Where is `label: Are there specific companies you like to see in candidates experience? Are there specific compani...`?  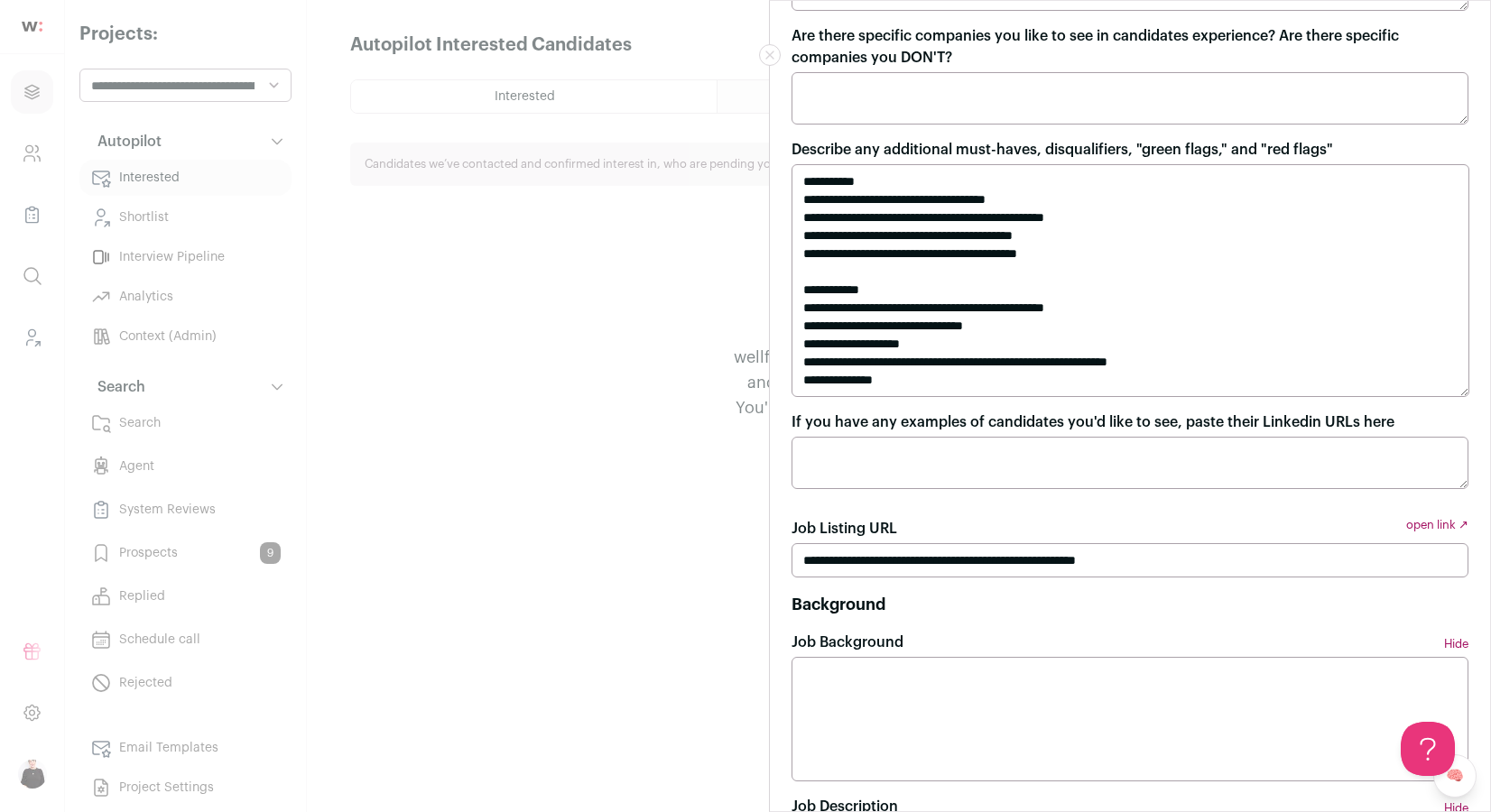 label: Are there specific companies you like to see in candidates experience? Are there specific compani... is located at coordinates (1130, 47).